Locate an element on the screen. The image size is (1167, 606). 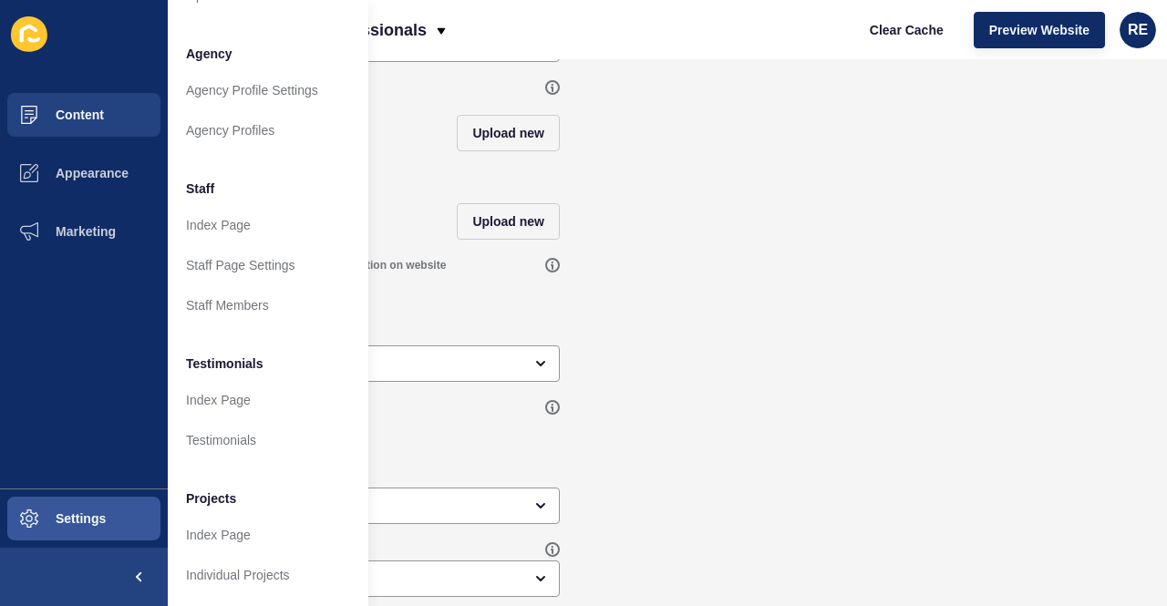
a: Agency Profiles is located at coordinates (268, 130).